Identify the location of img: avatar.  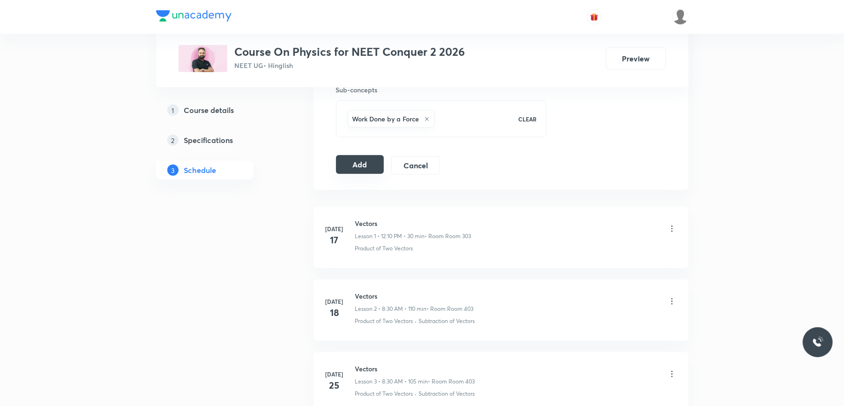
(594, 17).